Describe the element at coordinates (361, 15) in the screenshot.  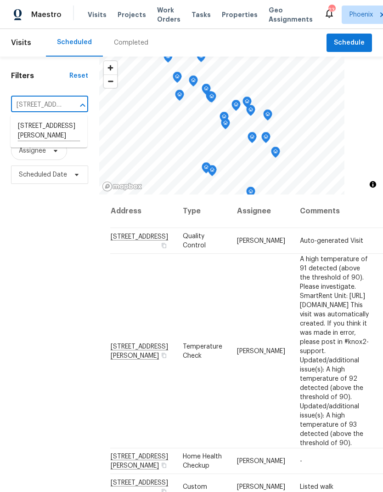
I see `span: Phoenix` at that location.